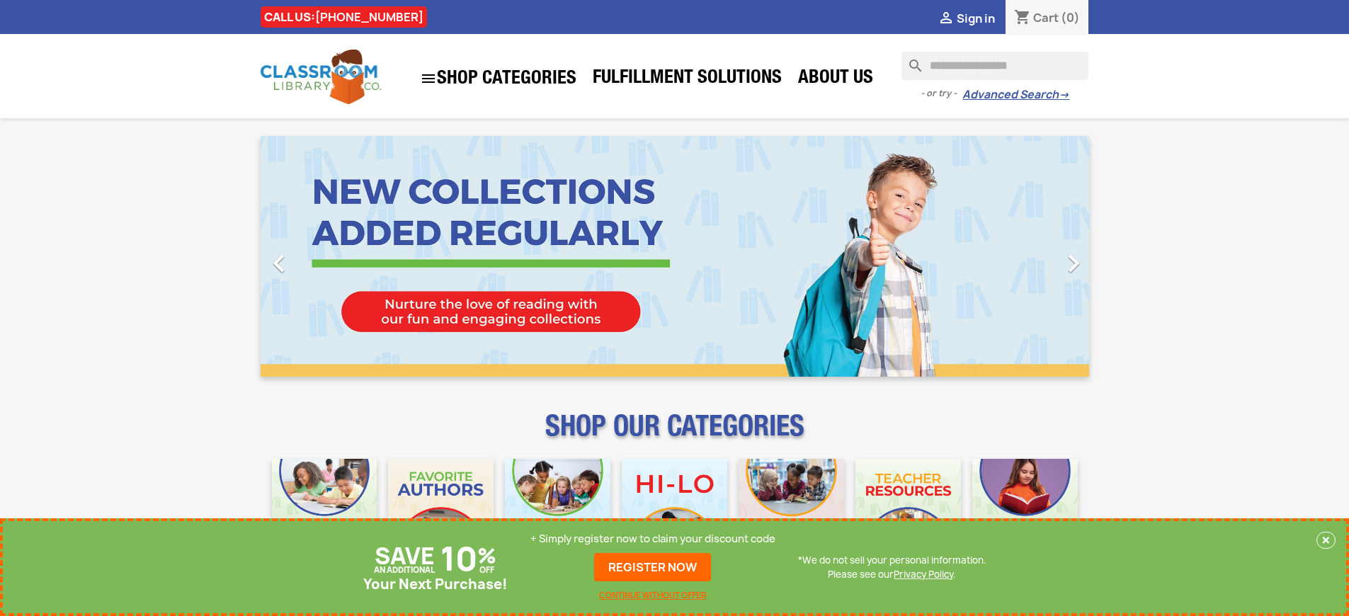  I want to click on a: SHOP CATEGORIES, so click(498, 79).